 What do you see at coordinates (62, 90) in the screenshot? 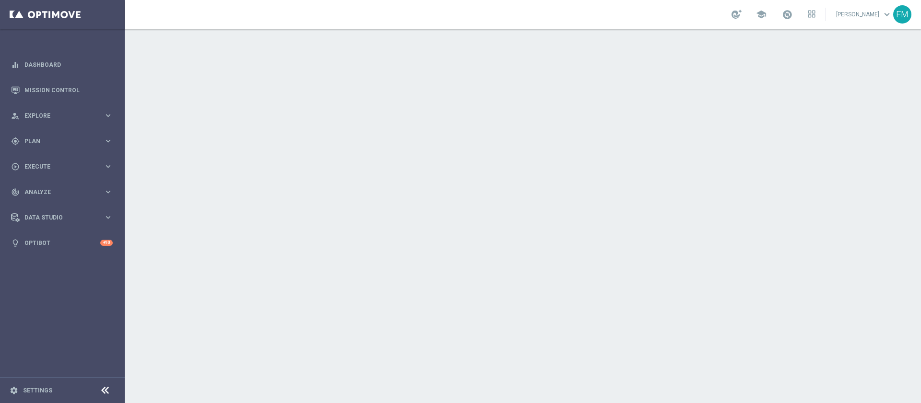
I see `div: Mission Control` at bounding box center [62, 90].